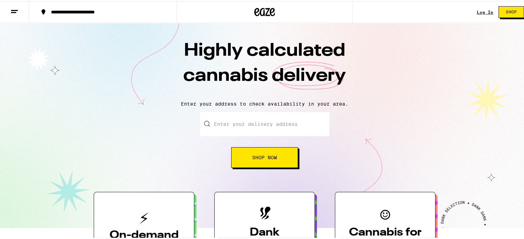  What do you see at coordinates (27, 8) in the screenshot?
I see `span: Hi. Need any help?` at bounding box center [27, 8].